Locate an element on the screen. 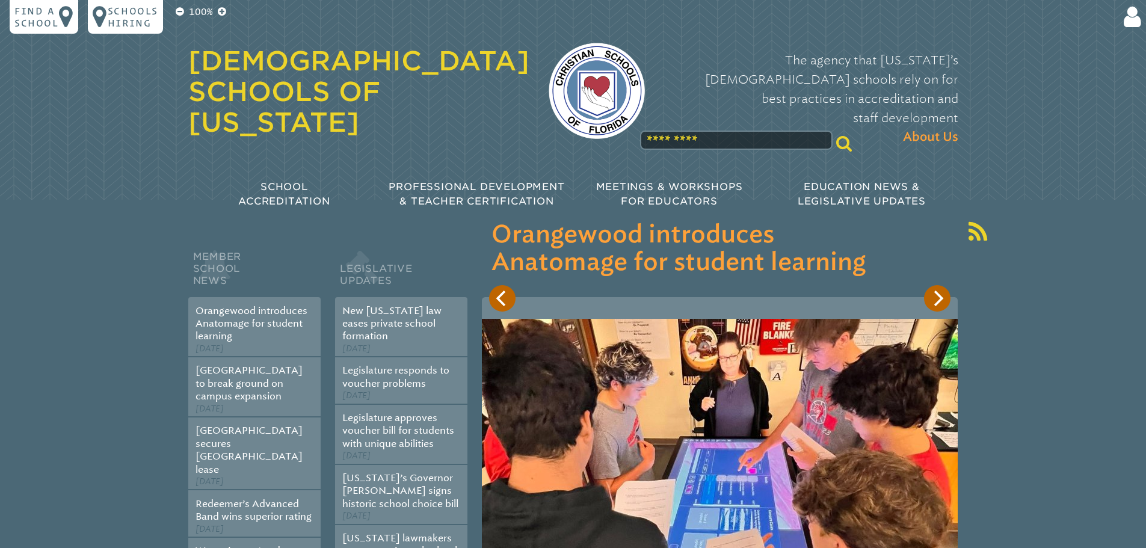 Image resolution: width=1146 pixels, height=548 pixels. a: Orangewood introduces Anatomage for student learning is located at coordinates (252, 324).